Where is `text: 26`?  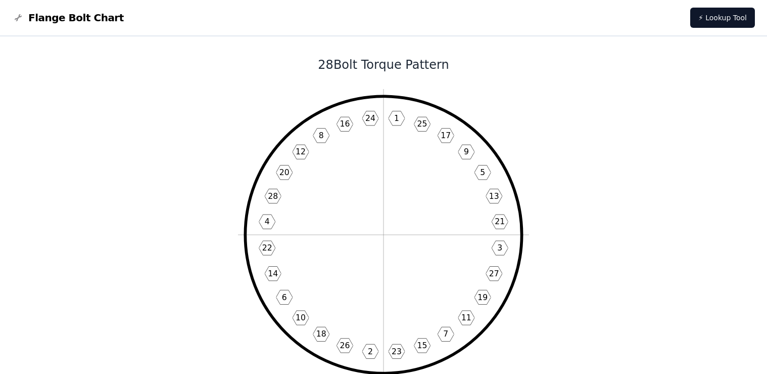 text: 26 is located at coordinates (345, 345).